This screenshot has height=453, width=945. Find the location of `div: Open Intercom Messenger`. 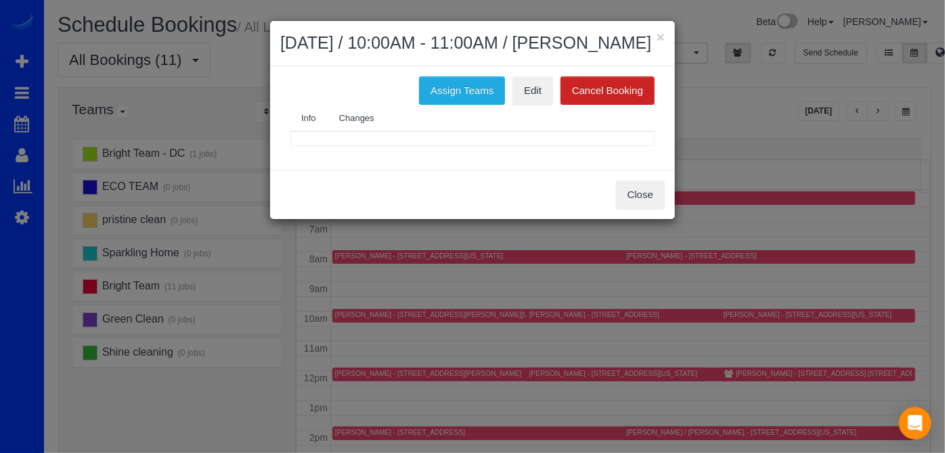

div: Open Intercom Messenger is located at coordinates (915, 424).